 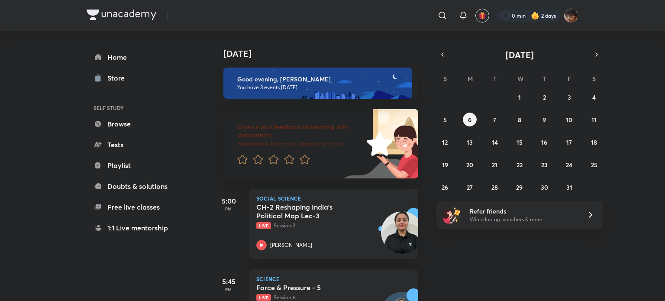 I want to click on abbr: October 25, 2025, so click(x=594, y=164).